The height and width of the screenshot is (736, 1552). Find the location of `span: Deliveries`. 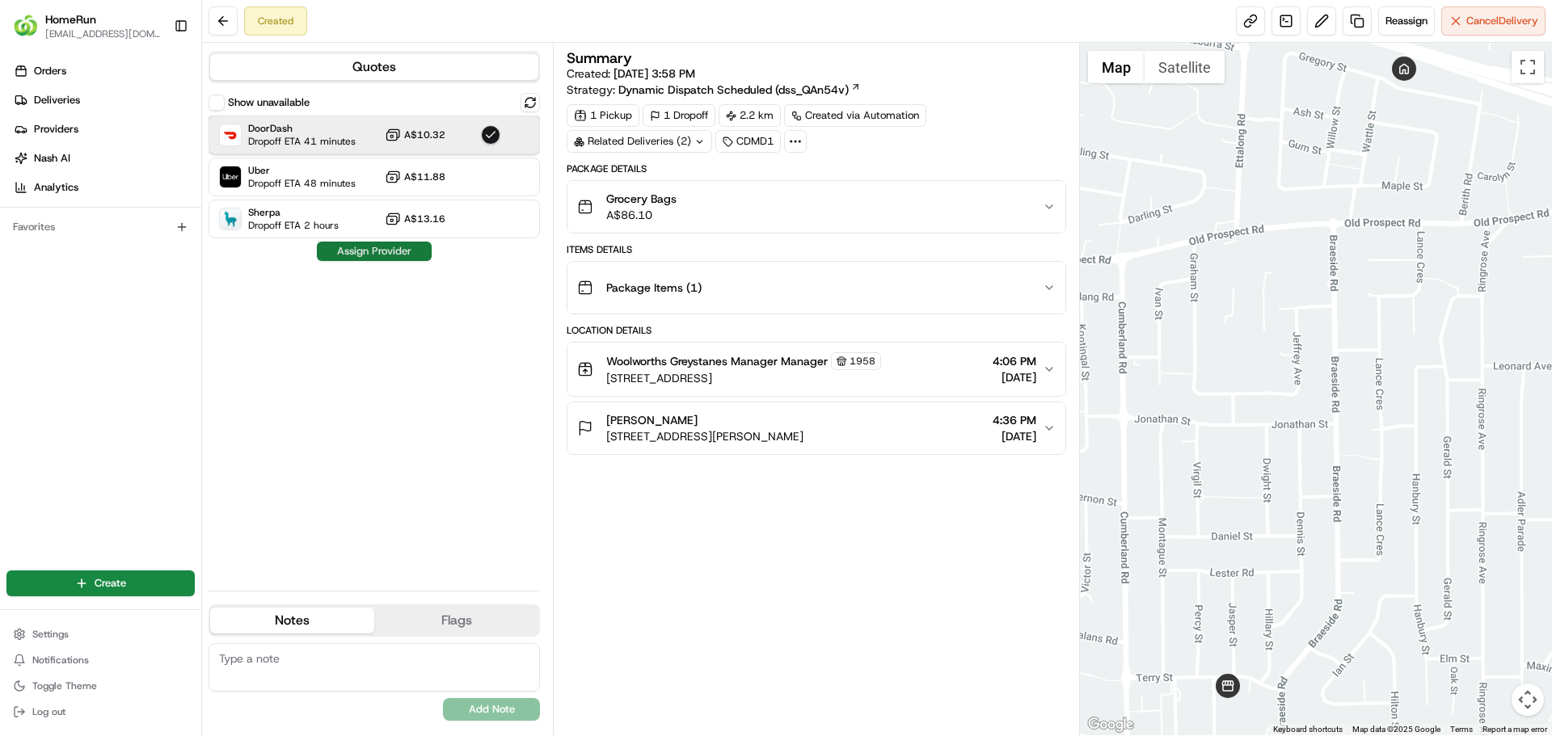

span: Deliveries is located at coordinates (57, 100).